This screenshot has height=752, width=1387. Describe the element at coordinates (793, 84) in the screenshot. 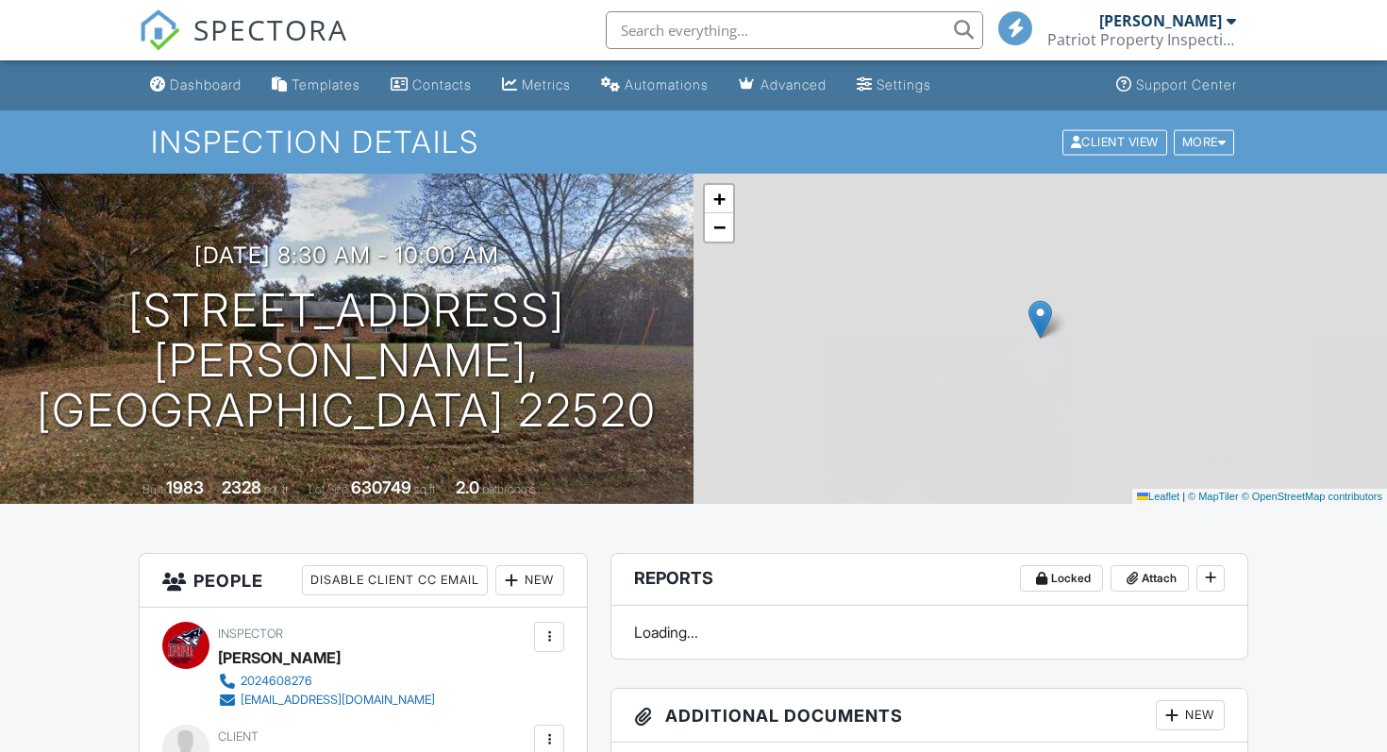

I see `div: Advanced` at that location.